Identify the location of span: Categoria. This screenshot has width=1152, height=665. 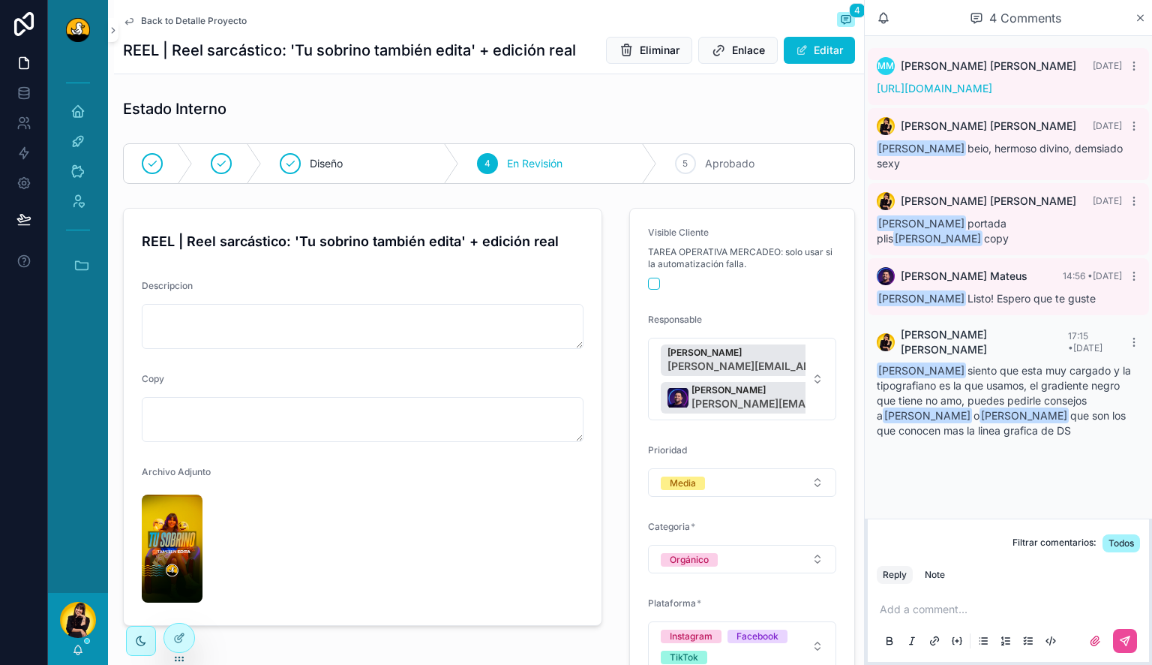
(669, 526).